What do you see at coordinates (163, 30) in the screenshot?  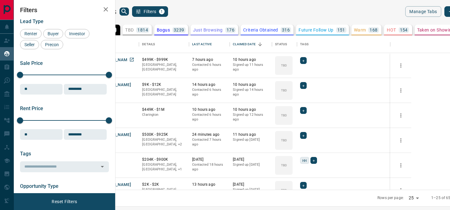 I see `p: Bogus` at bounding box center [163, 30].